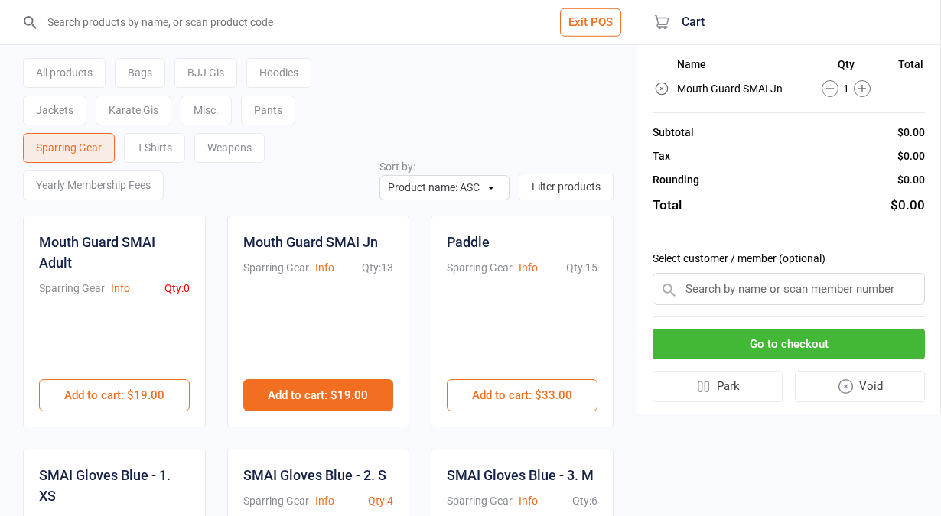  What do you see at coordinates (114, 486) in the screenshot?
I see `div: SMAI Gloves Blue - 1. XS` at bounding box center [114, 486].